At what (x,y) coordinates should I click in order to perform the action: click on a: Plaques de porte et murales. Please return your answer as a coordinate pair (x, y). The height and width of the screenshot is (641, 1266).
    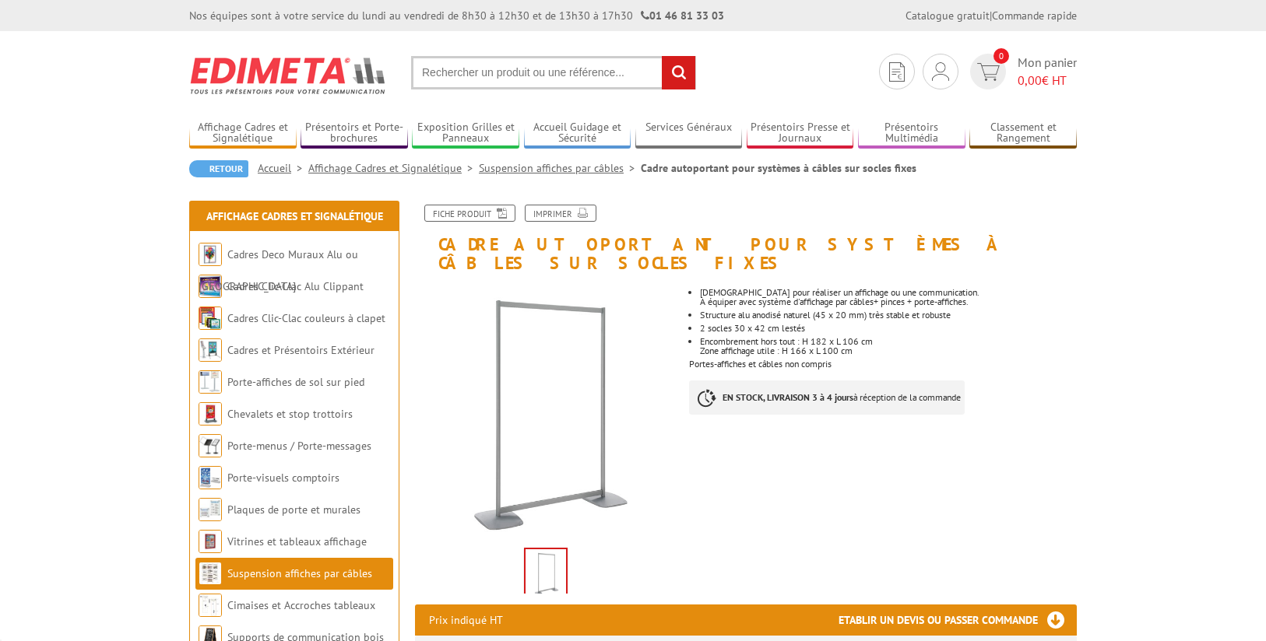
    Looking at the image, I should click on (293, 510).